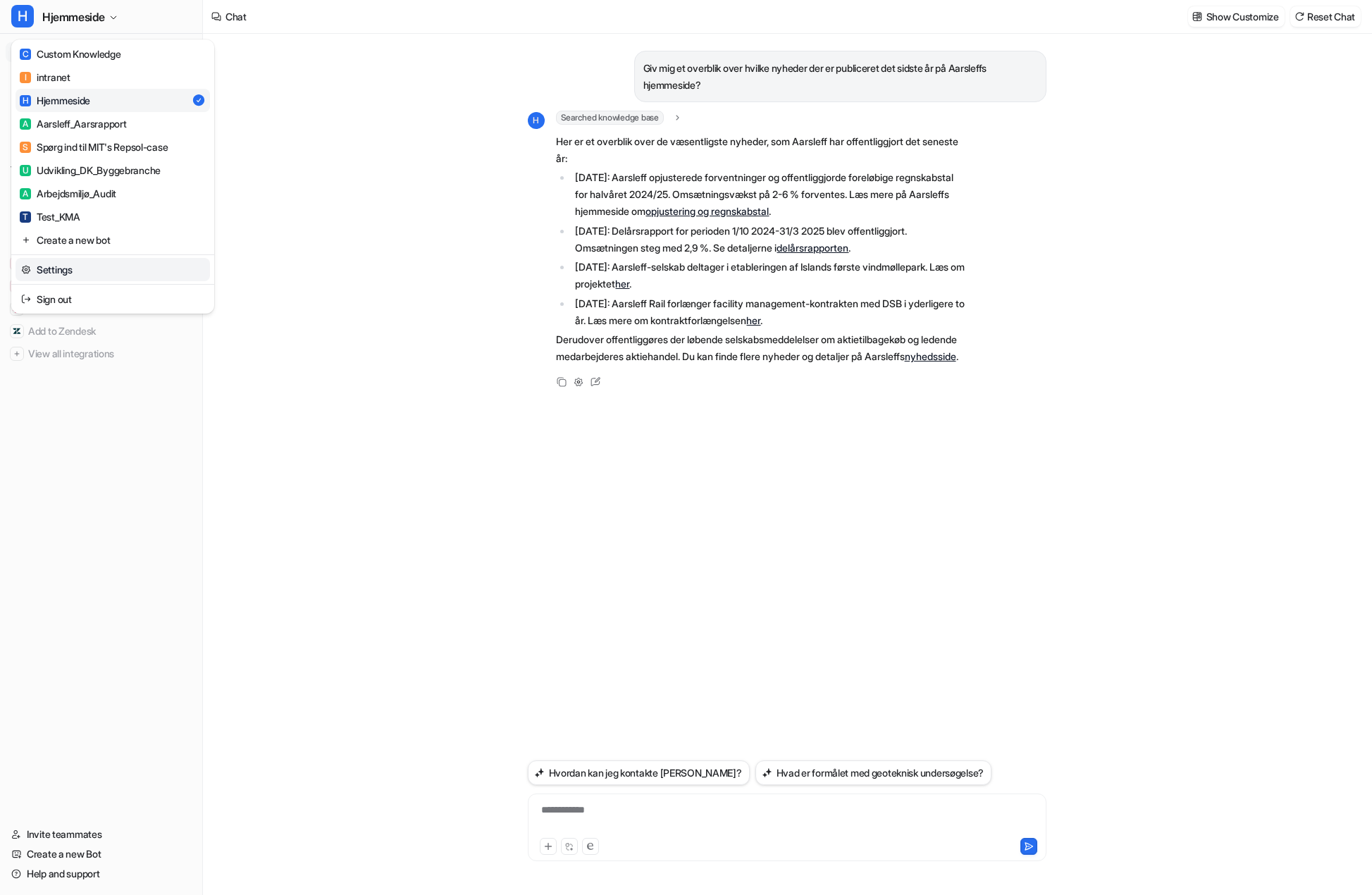 This screenshot has height=895, width=1372. What do you see at coordinates (45, 77) in the screenshot?
I see `div: intranet` at bounding box center [45, 77].